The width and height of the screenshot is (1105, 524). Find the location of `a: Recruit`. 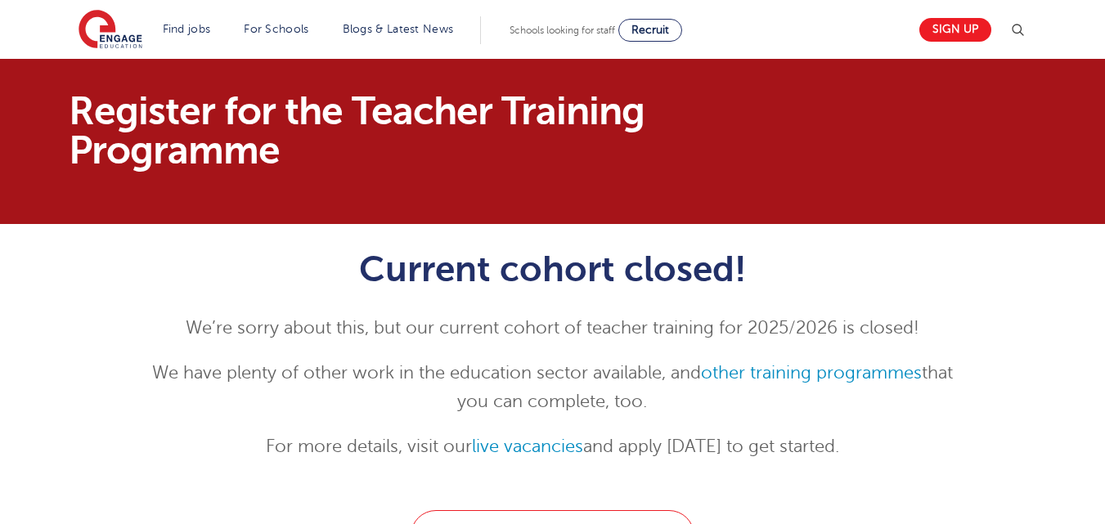

a: Recruit is located at coordinates (650, 30).